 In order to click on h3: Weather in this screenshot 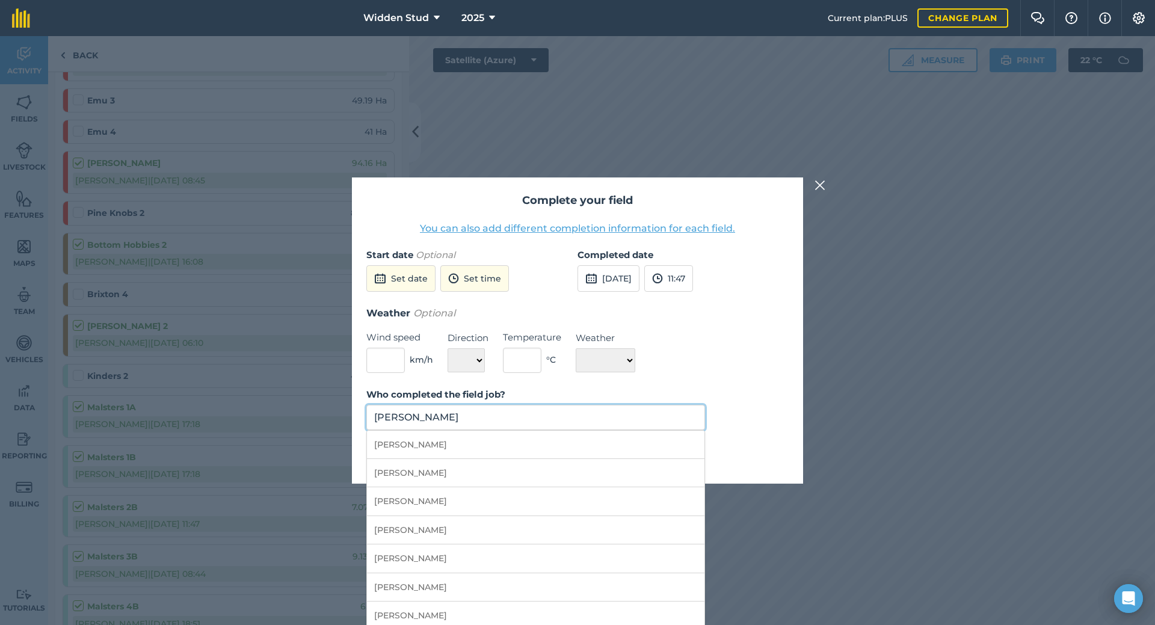, I will do `click(577, 313)`.